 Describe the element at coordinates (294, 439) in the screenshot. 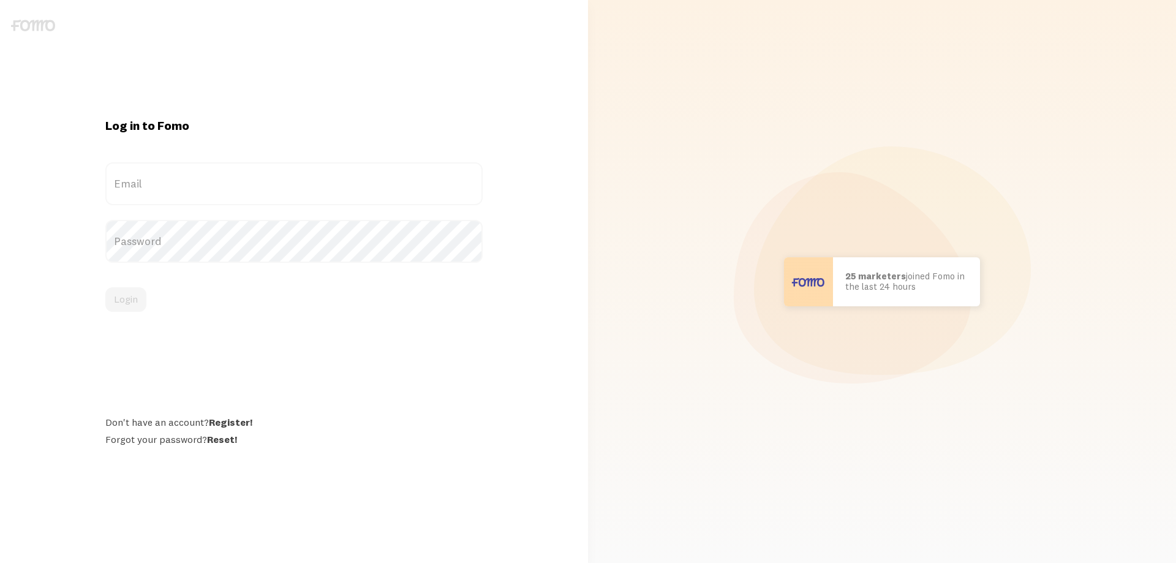

I see `div: Forgot your password?` at that location.